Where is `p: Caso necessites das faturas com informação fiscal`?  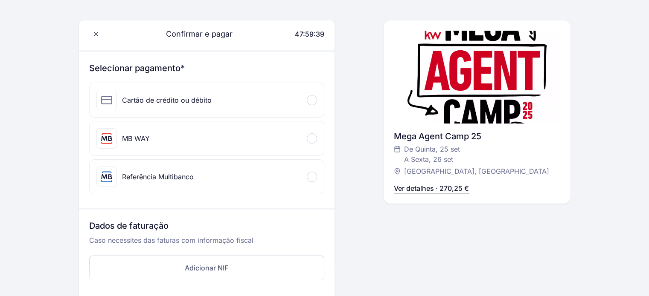 p: Caso necessites das faturas com informação fiscal is located at coordinates (206, 244).